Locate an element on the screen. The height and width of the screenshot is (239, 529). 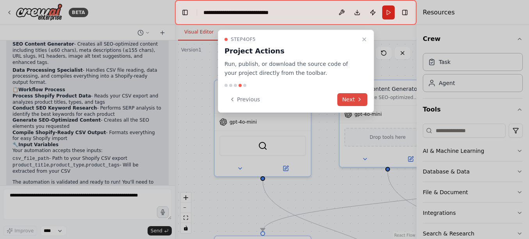
button: Hide left sidebar is located at coordinates (185, 12).